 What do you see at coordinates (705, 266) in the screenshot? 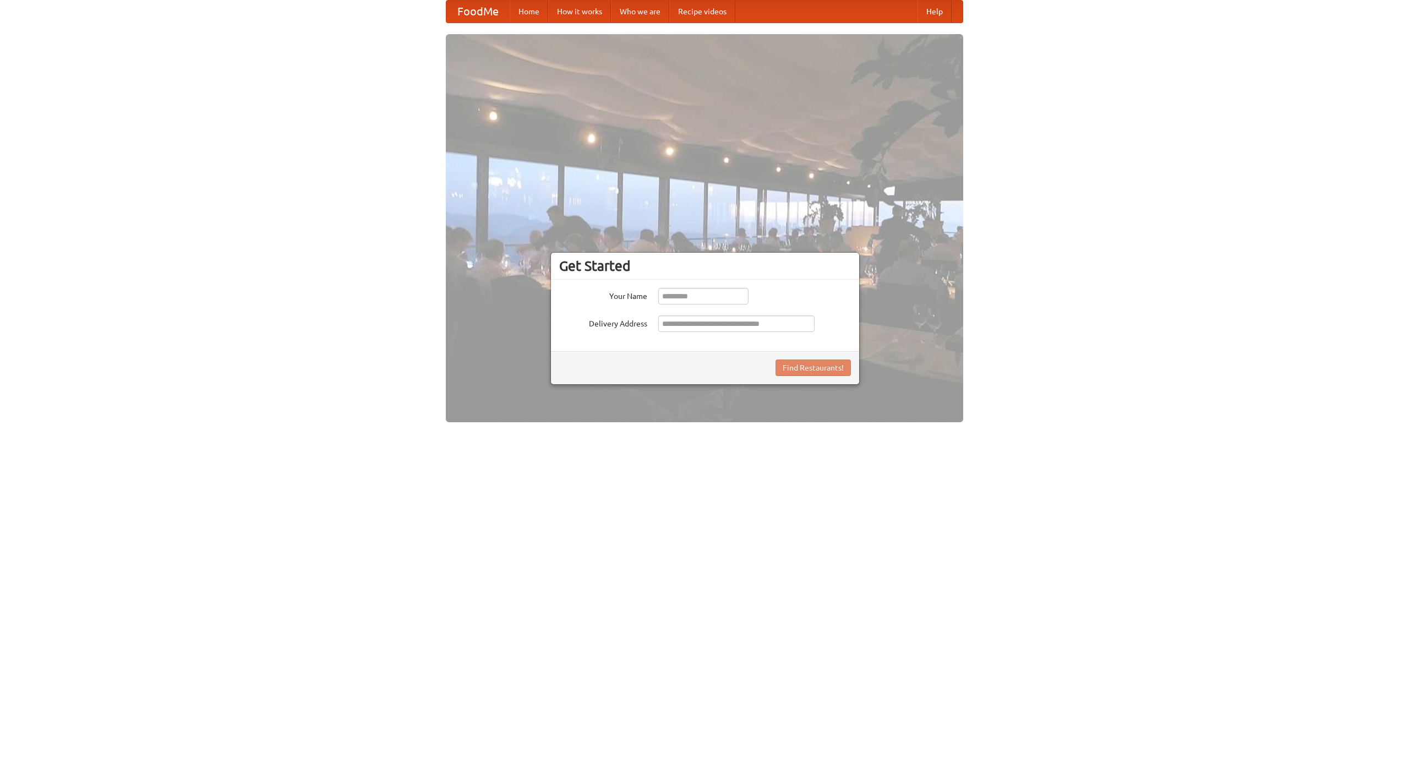
I see `h3: Get Started` at bounding box center [705, 266].